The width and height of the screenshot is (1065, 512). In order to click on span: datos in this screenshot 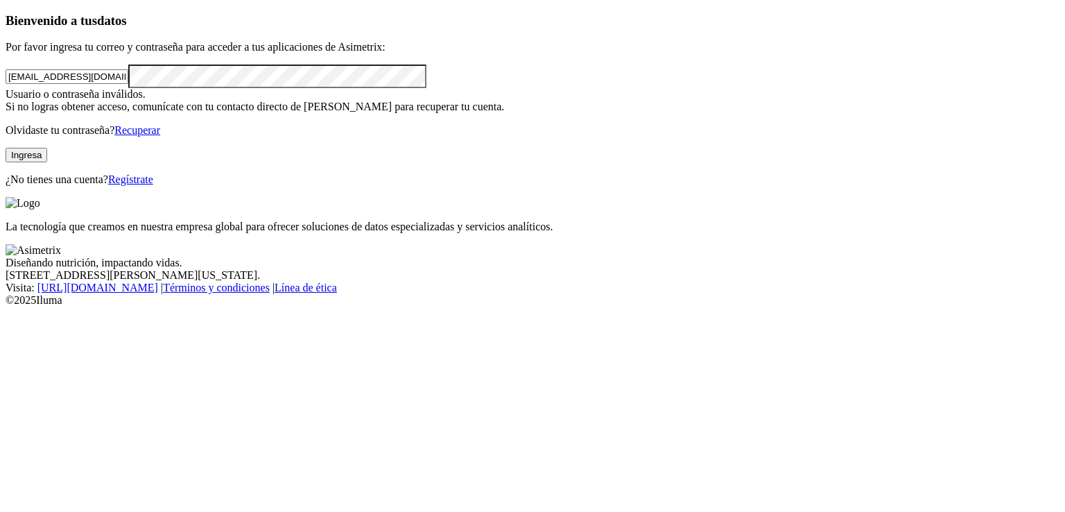, I will do `click(112, 20)`.